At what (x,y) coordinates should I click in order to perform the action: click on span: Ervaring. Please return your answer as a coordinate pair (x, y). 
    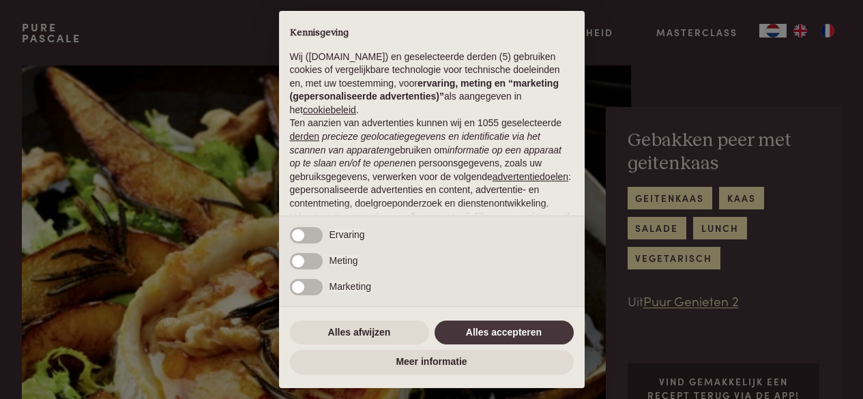
    Looking at the image, I should click on (347, 235).